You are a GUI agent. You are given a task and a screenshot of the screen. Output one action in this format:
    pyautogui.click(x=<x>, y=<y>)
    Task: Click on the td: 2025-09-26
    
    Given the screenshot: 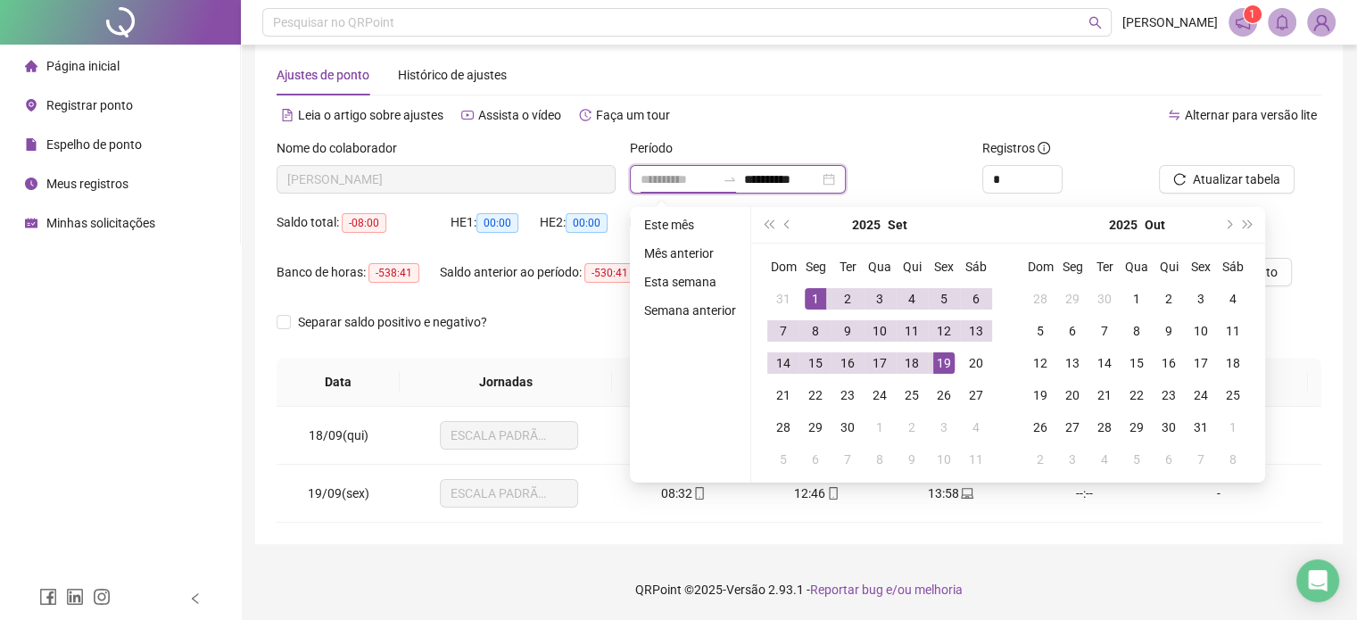 What is the action you would take?
    pyautogui.click(x=944, y=395)
    